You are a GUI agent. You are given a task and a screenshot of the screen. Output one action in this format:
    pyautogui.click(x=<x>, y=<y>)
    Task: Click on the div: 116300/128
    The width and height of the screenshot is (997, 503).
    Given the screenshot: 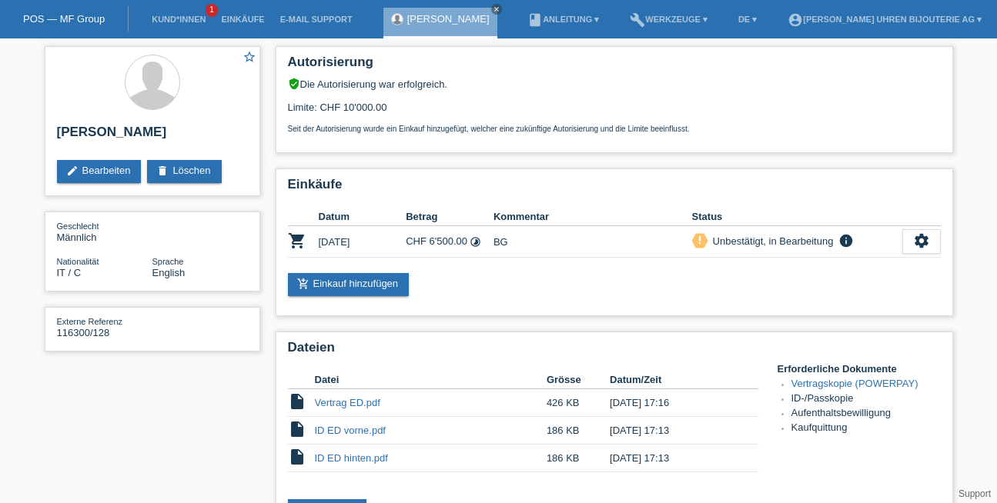 What is the action you would take?
    pyautogui.click(x=105, y=327)
    